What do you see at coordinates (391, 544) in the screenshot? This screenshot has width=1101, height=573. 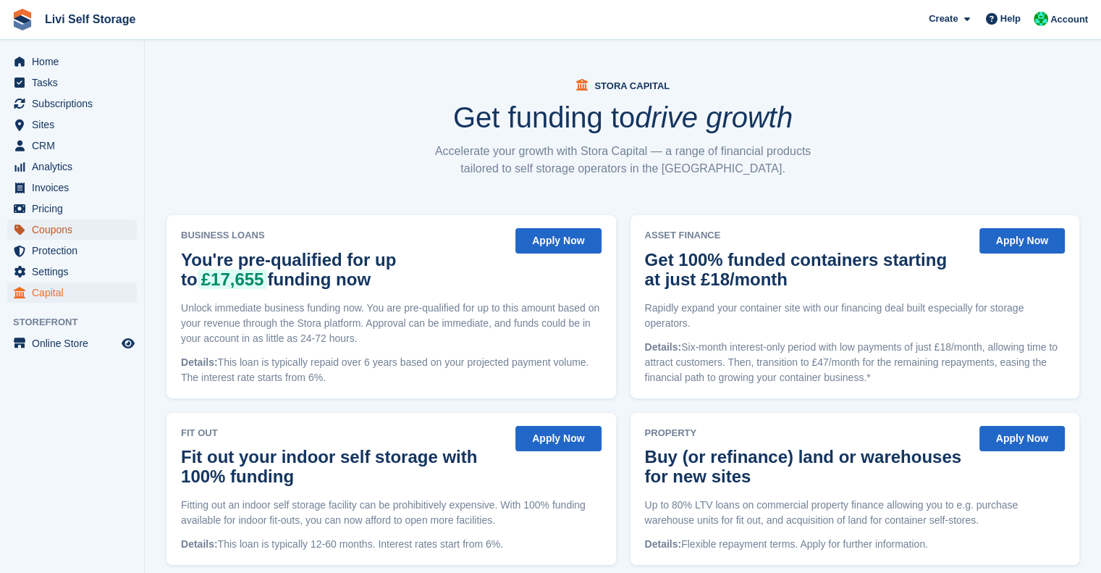 I see `p: This loan is typically 12-60 months. Interest rates start from 6%.` at bounding box center [391, 544].